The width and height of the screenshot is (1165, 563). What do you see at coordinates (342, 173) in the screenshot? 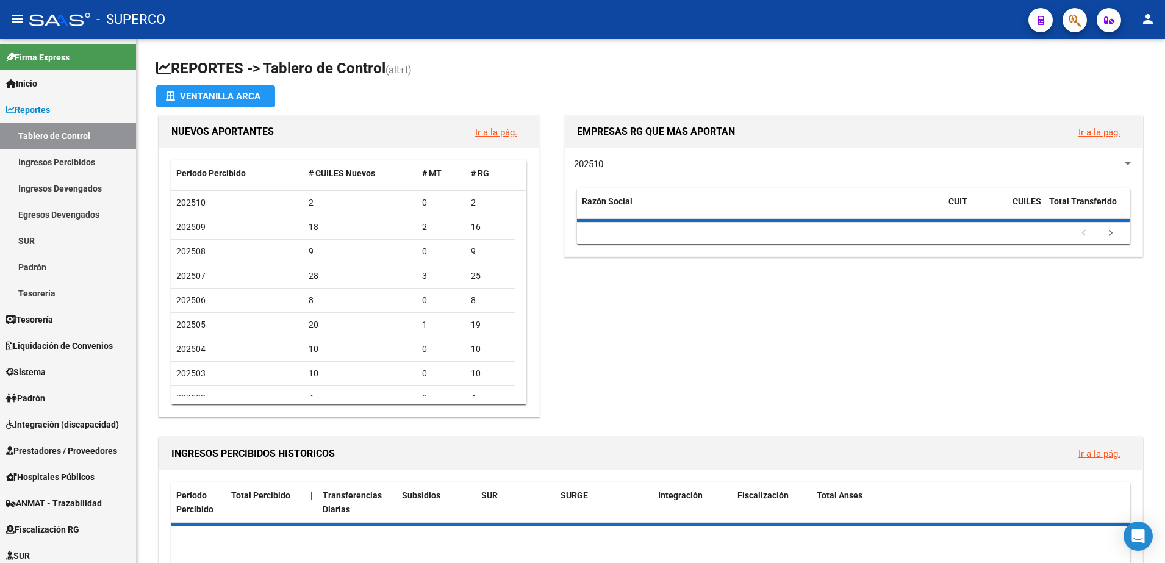
I see `span: # CUILES Nuevos` at bounding box center [342, 173].